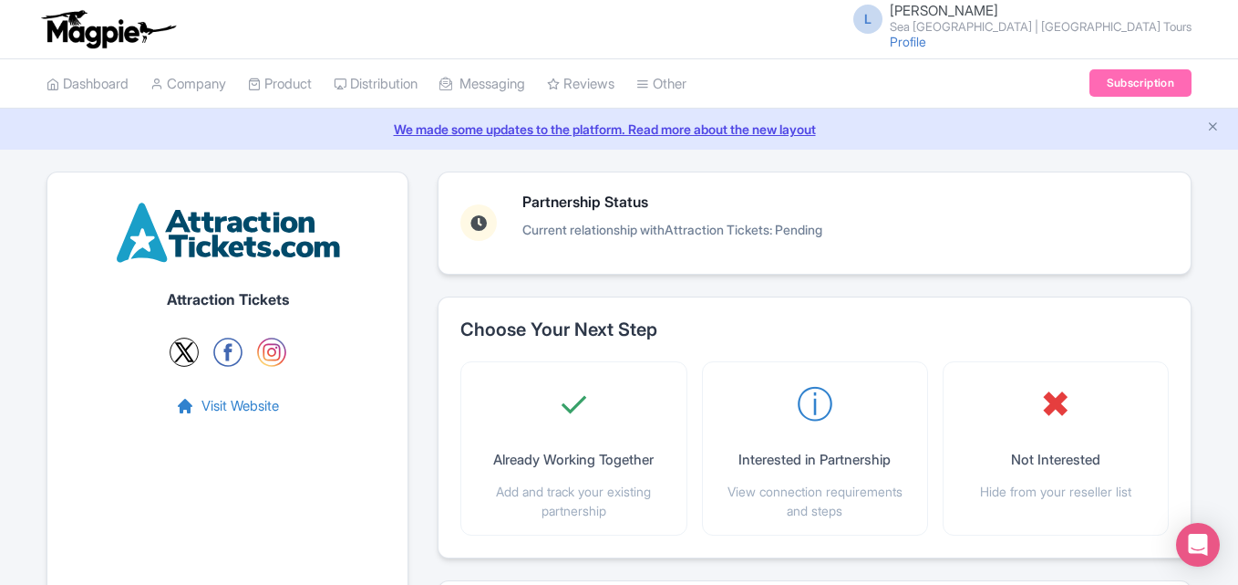 This screenshot has height=585, width=1238. I want to click on p: Not Interested, so click(1056, 460).